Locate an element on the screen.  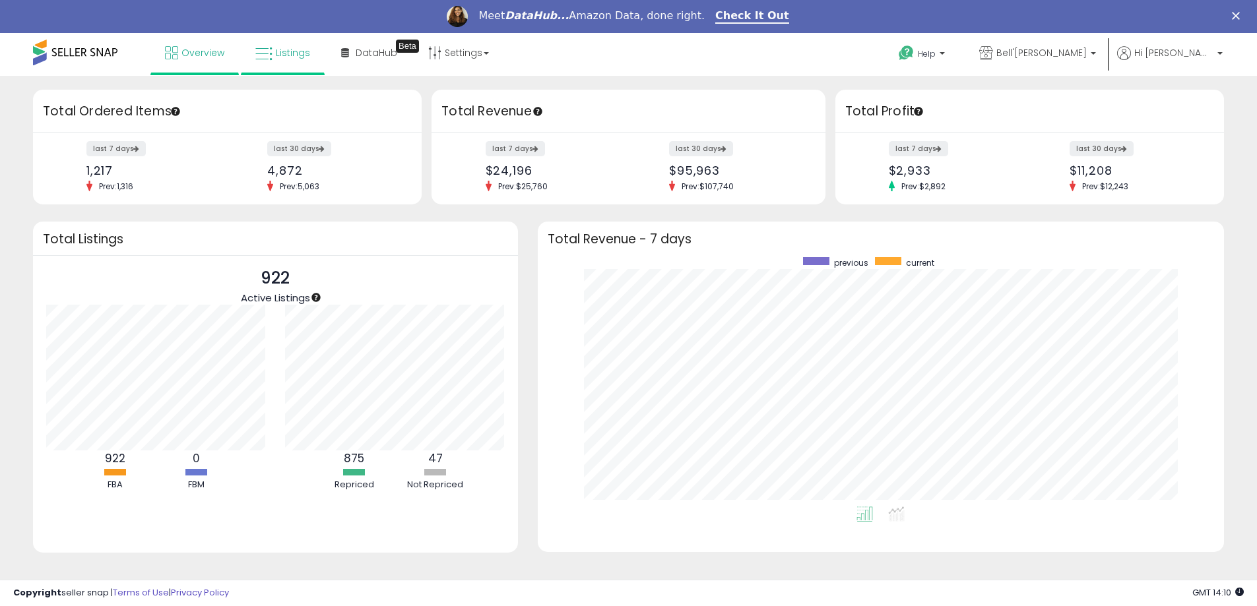
a: Terms of Use is located at coordinates (141, 592).